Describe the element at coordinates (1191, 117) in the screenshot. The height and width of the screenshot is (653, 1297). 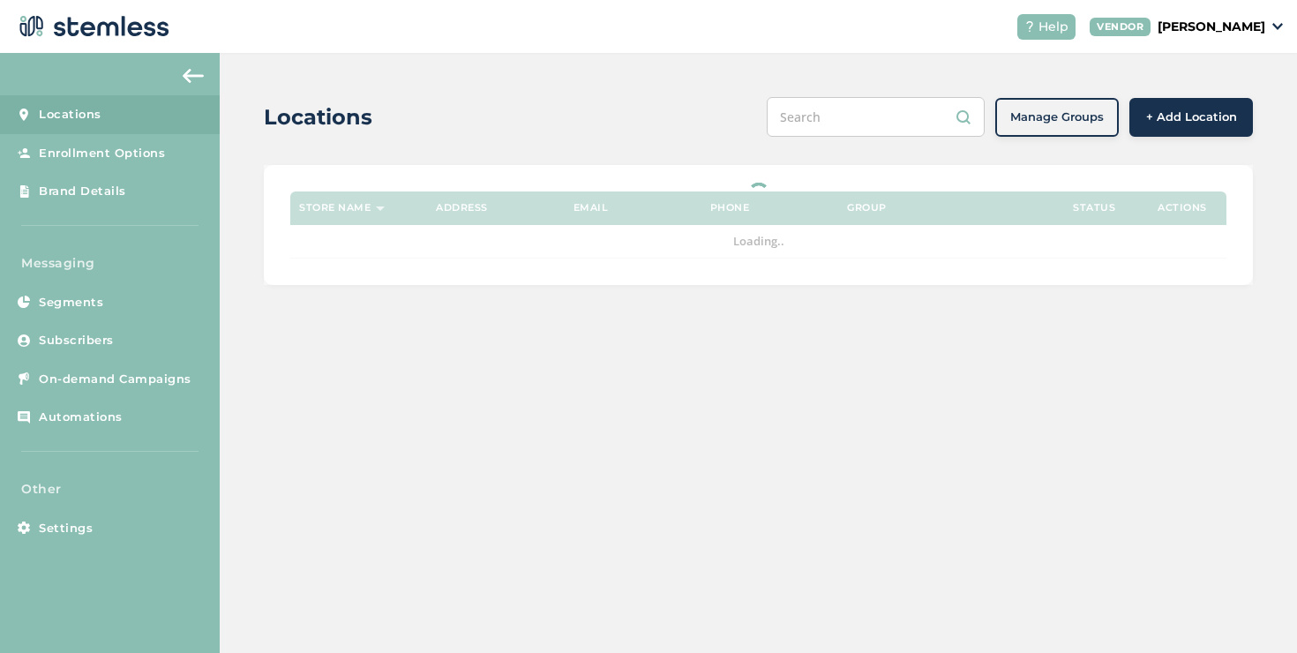
I see `span: + Add Location` at that location.